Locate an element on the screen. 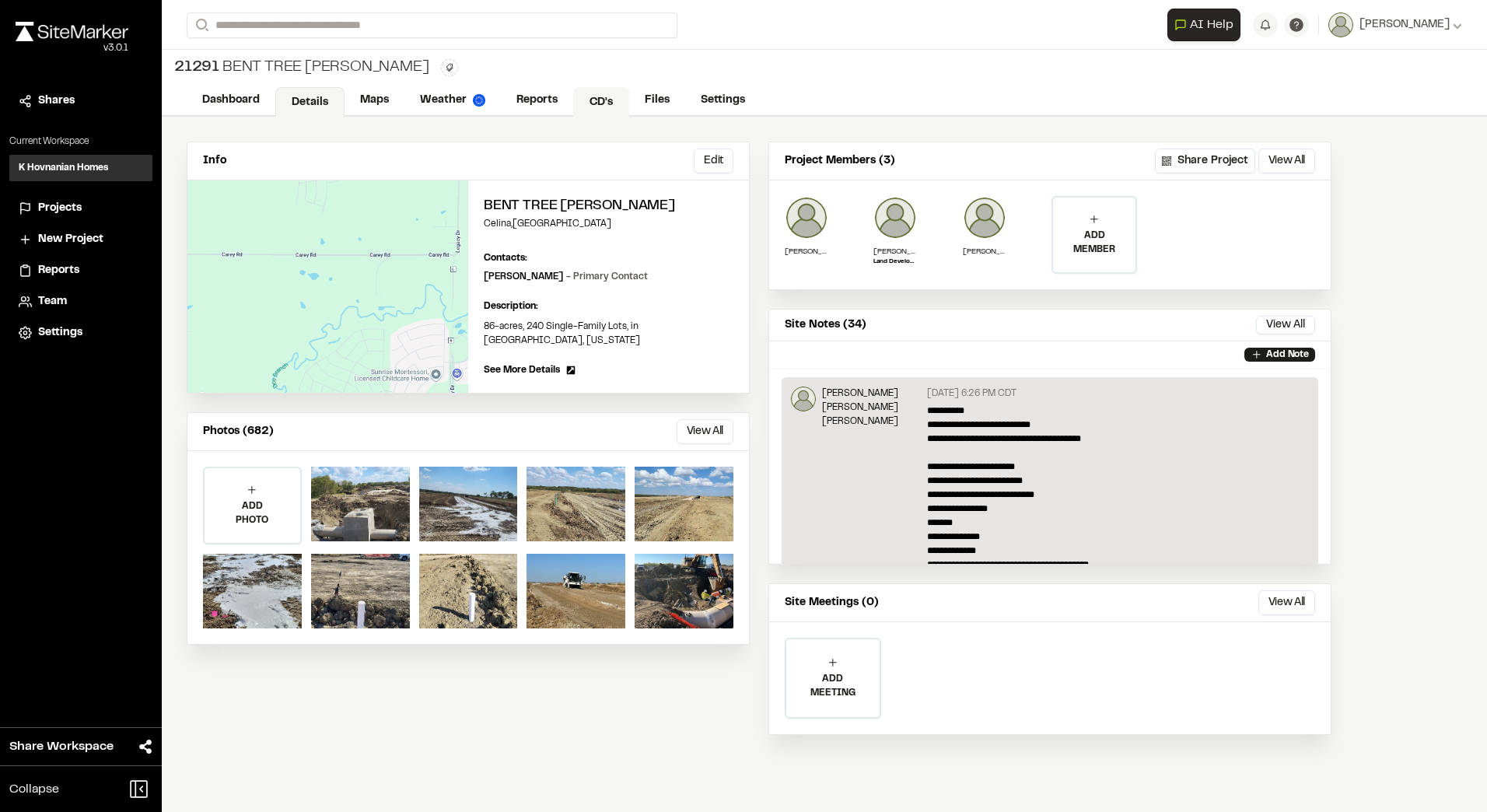  img: precipai.png is located at coordinates (479, 101).